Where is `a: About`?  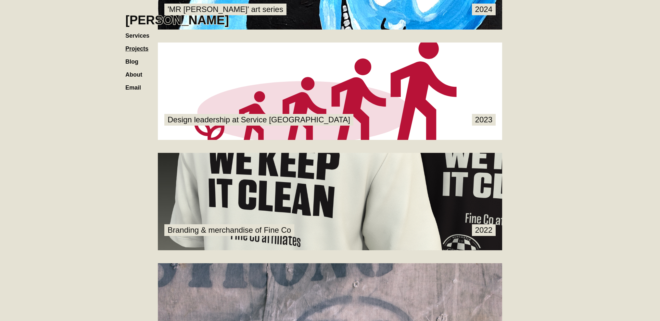
a: About is located at coordinates (137, 71).